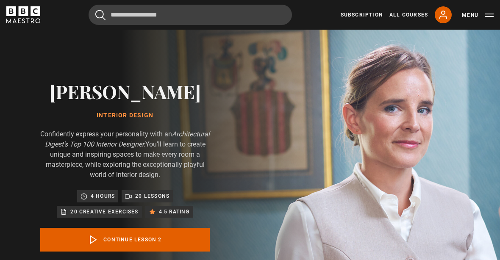 The height and width of the screenshot is (260, 500). What do you see at coordinates (361, 15) in the screenshot?
I see `a: Subscription` at bounding box center [361, 15].